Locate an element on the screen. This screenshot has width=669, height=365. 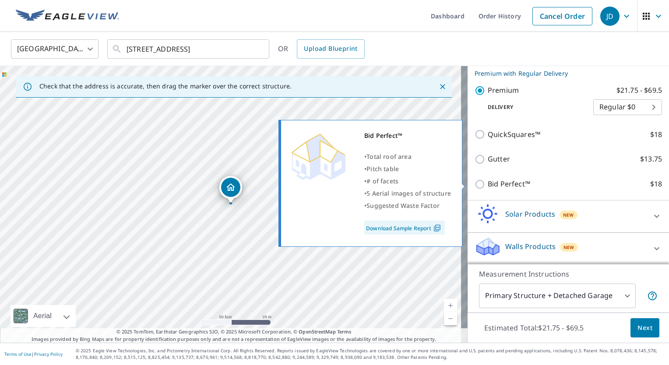
span: Upload Blueprint is located at coordinates (331, 49).